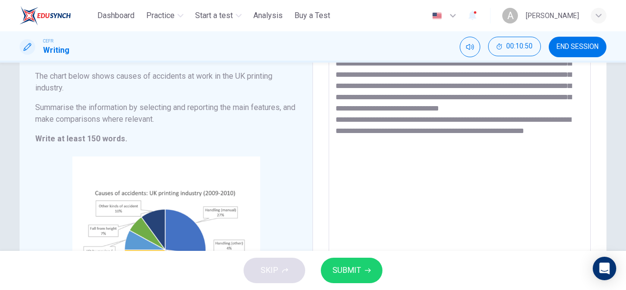  I want to click on span: 00:10:50, so click(520, 46).